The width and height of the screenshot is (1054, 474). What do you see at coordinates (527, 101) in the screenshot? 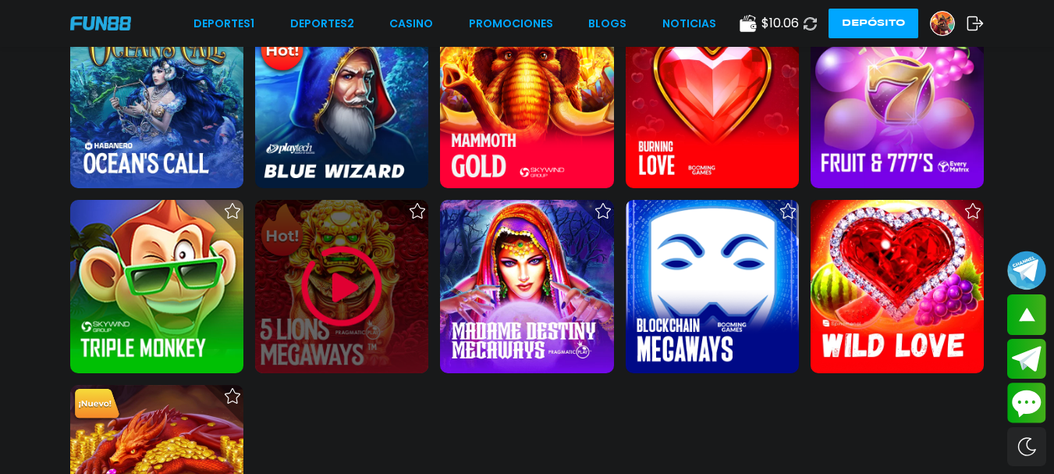
I see `img: Mammoth Gold` at bounding box center [527, 101].